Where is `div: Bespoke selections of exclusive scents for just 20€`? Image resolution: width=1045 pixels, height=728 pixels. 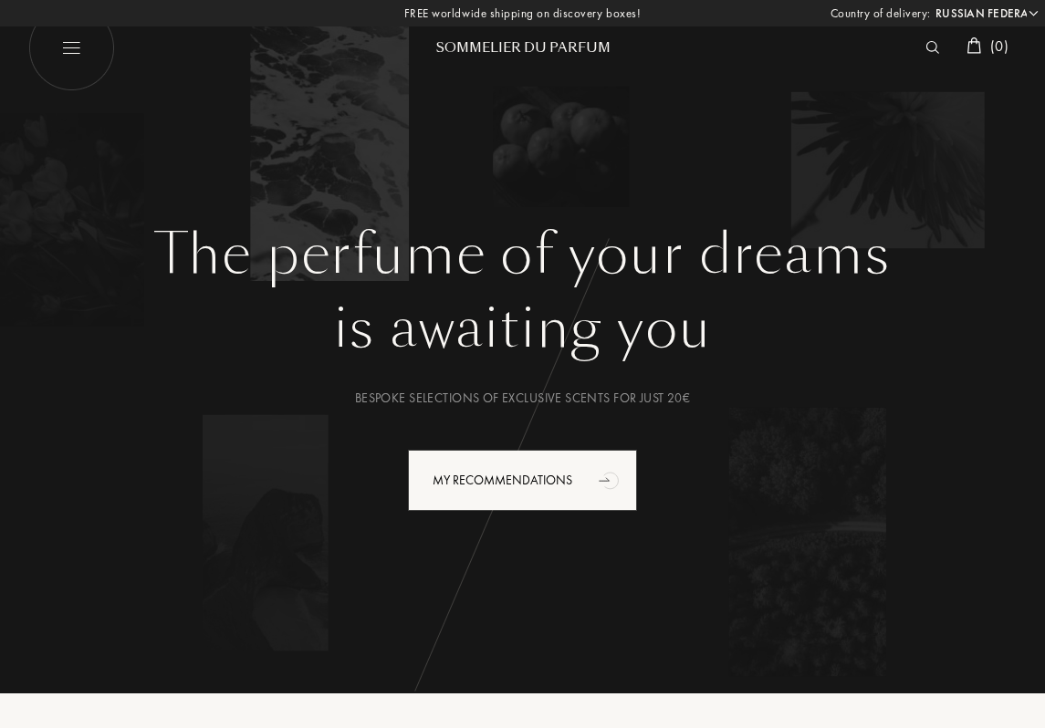
div: Bespoke selections of exclusive scents for just 20€ is located at coordinates (522, 398).